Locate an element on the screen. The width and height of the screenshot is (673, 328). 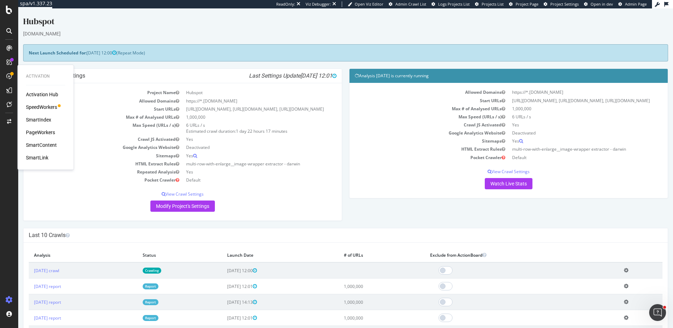
div: PageWorkers is located at coordinates (40, 132).